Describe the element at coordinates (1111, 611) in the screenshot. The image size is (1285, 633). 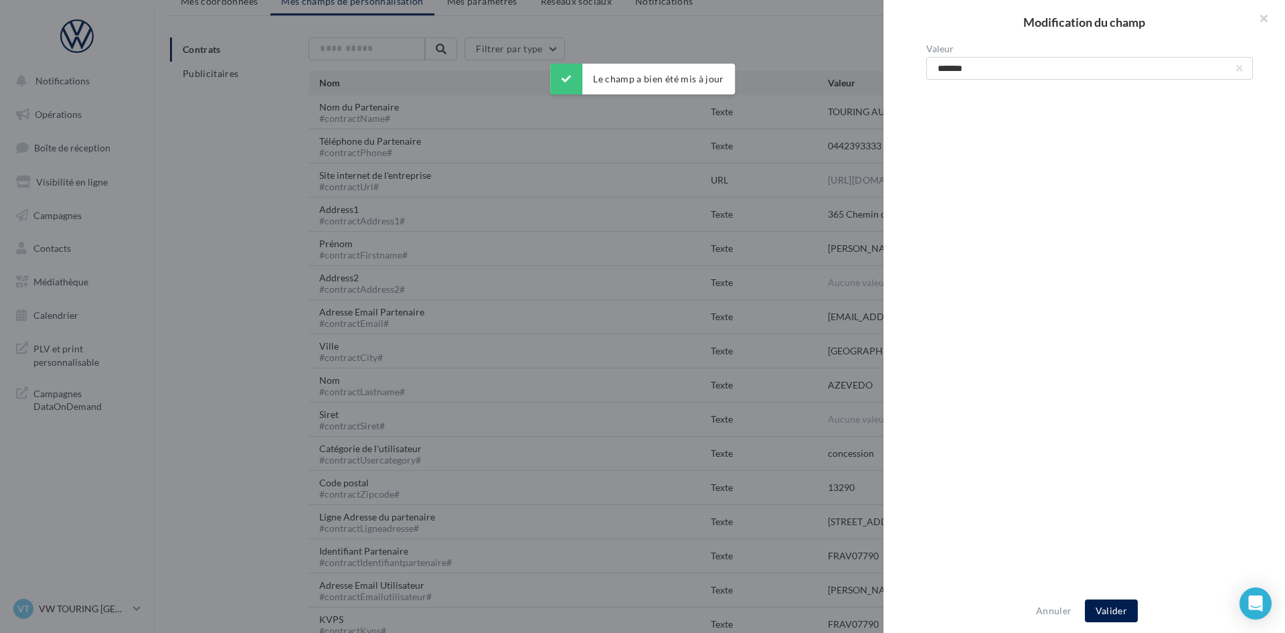
I see `button: Valider` at that location.